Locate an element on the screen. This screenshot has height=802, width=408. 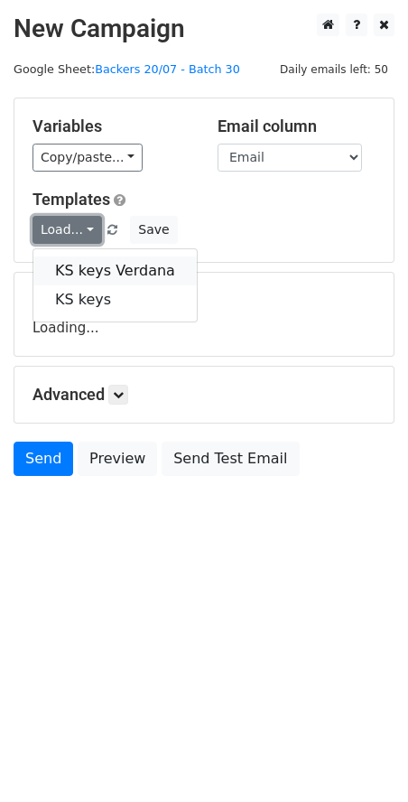
h2: New Campaign is located at coordinates (204, 29).